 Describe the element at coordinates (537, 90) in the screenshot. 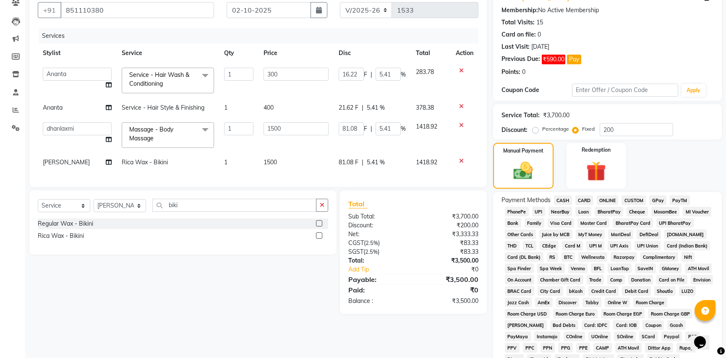

I see `div: Coupon Code` at that location.